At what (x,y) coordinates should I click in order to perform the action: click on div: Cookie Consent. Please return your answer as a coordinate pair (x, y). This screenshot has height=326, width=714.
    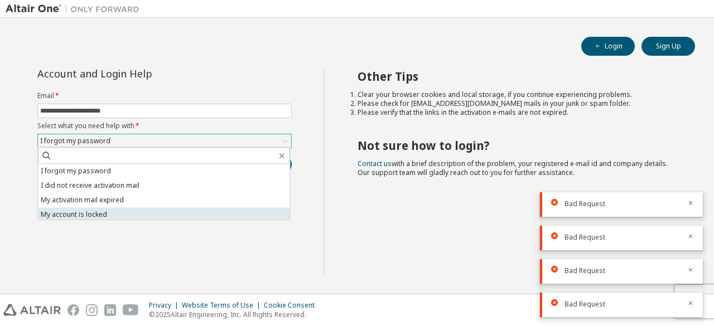
    Looking at the image, I should click on (292, 306).